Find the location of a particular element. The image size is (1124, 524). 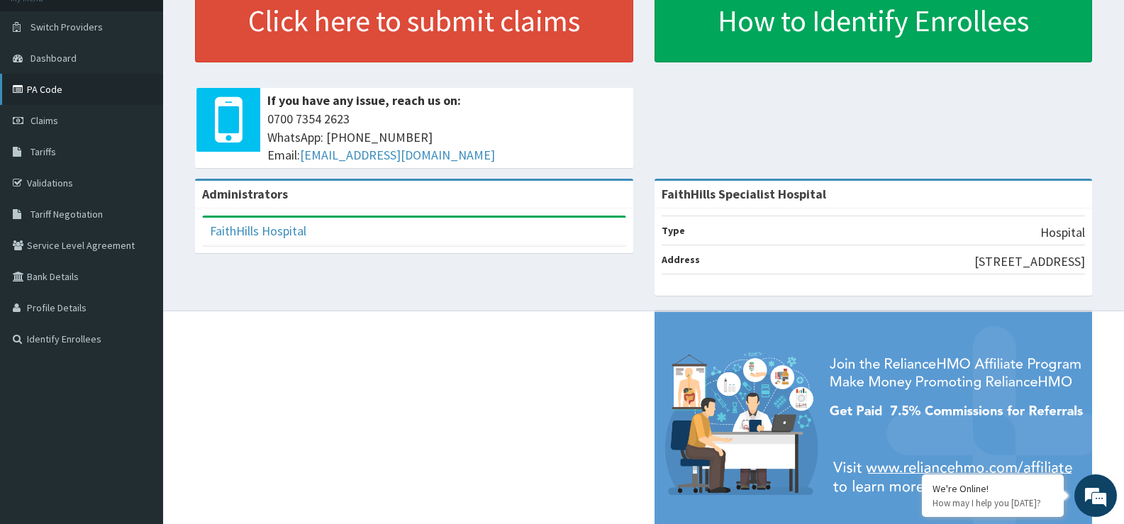

b: Administrators is located at coordinates (245, 194).